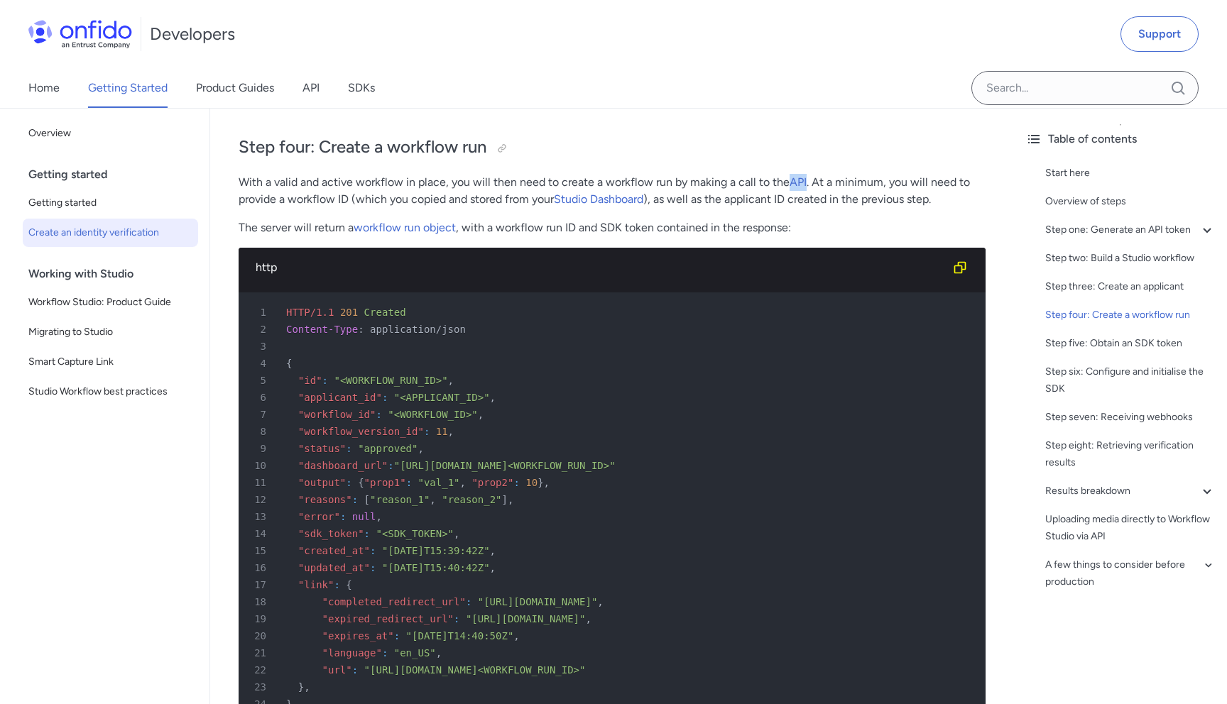 Image resolution: width=1227 pixels, height=704 pixels. Describe the element at coordinates (415, 653) in the screenshot. I see `span: "en_US"` at that location.